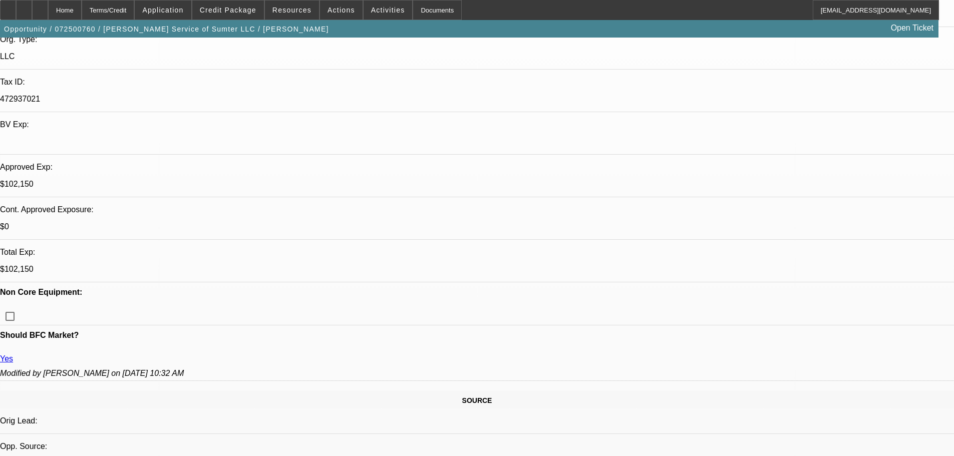 This screenshot has width=954, height=456. I want to click on button: Application, so click(163, 10).